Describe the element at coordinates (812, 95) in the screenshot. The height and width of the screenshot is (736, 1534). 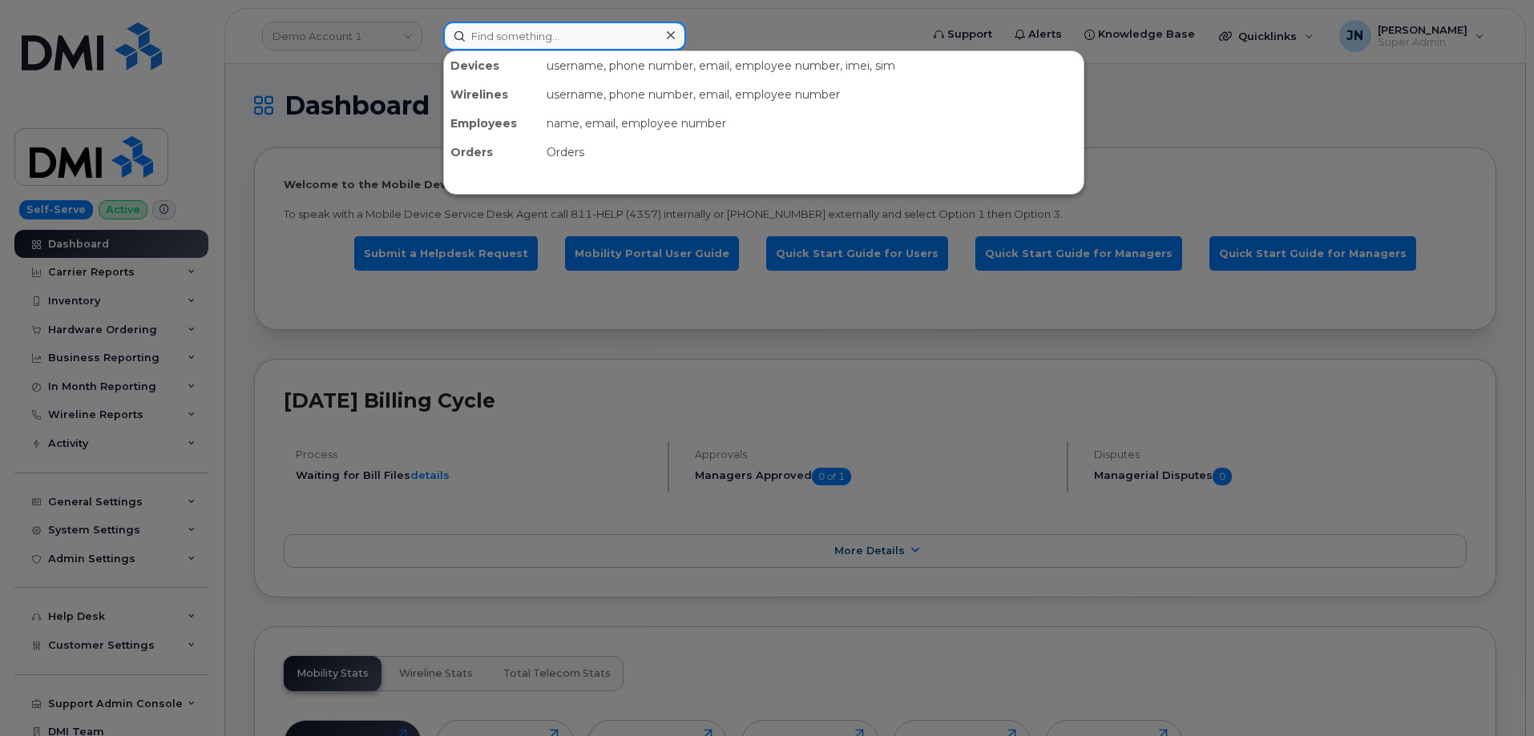
I see `div: username, phone number, email, employee number` at that location.